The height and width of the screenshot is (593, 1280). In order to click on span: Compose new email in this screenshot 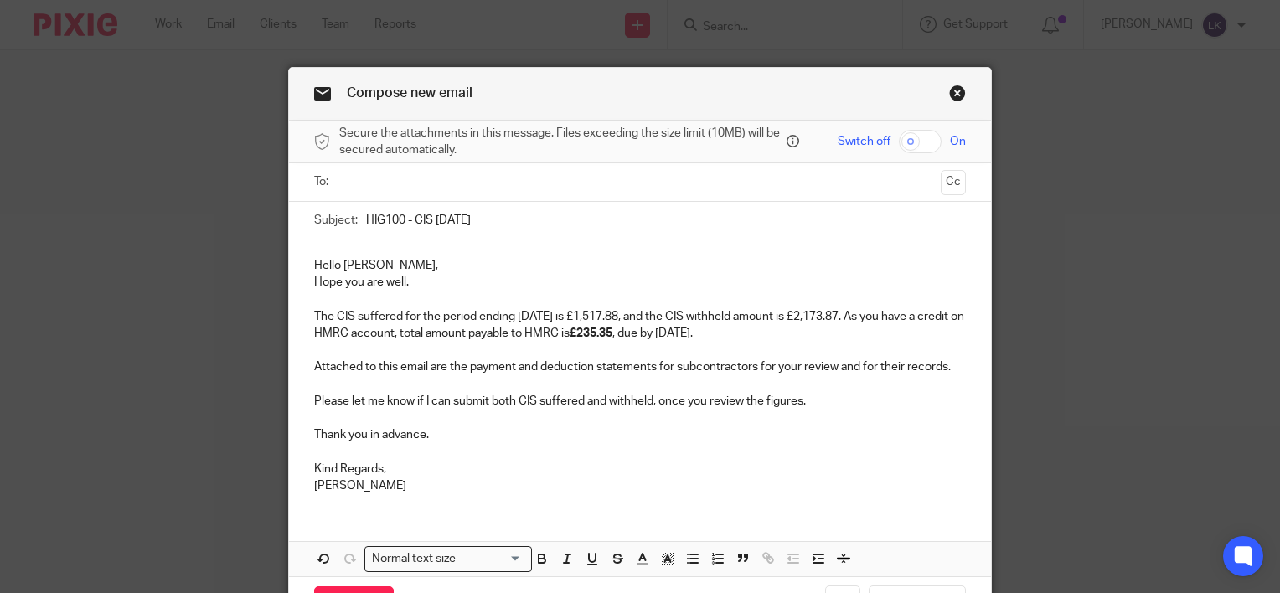, I will do `click(410, 93)`.